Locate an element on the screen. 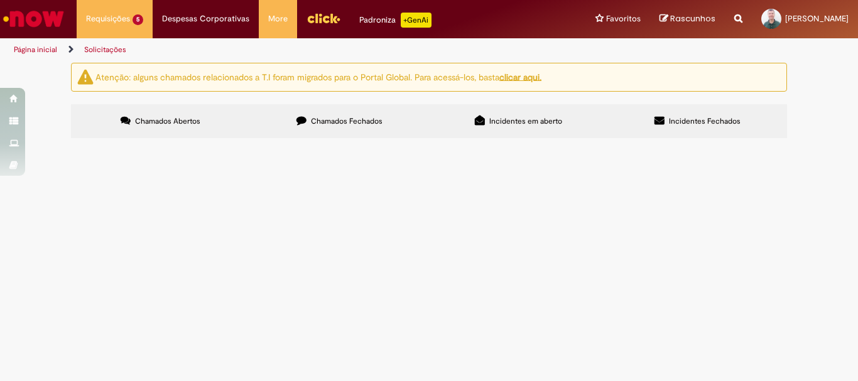 Image resolution: width=858 pixels, height=381 pixels. span: Favoritos is located at coordinates (623, 19).